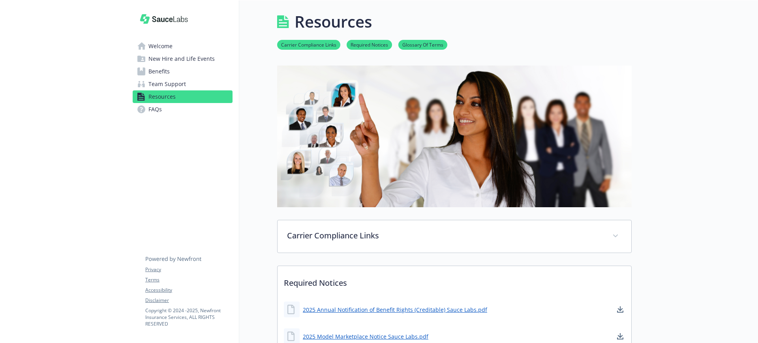 This screenshot has height=343, width=758. What do you see at coordinates (445, 236) in the screenshot?
I see `p: Carrier Compliance Links` at bounding box center [445, 236].